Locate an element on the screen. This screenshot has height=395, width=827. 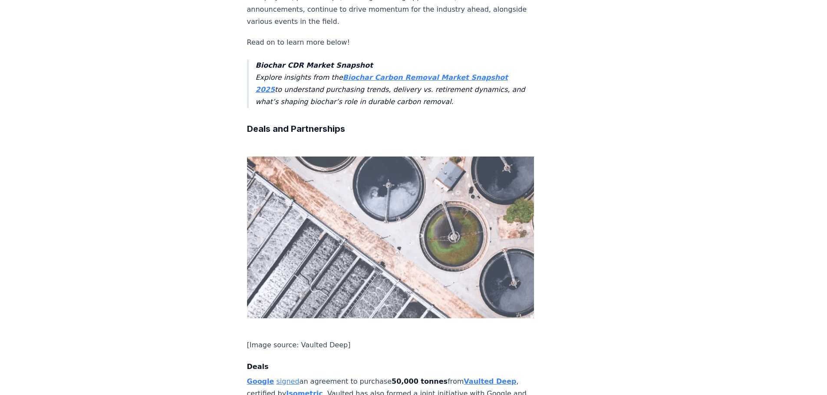
em: Explore insights from the to understand purchasing trends, delivery vs. retirement dynamics, and ... is located at coordinates (390, 83).